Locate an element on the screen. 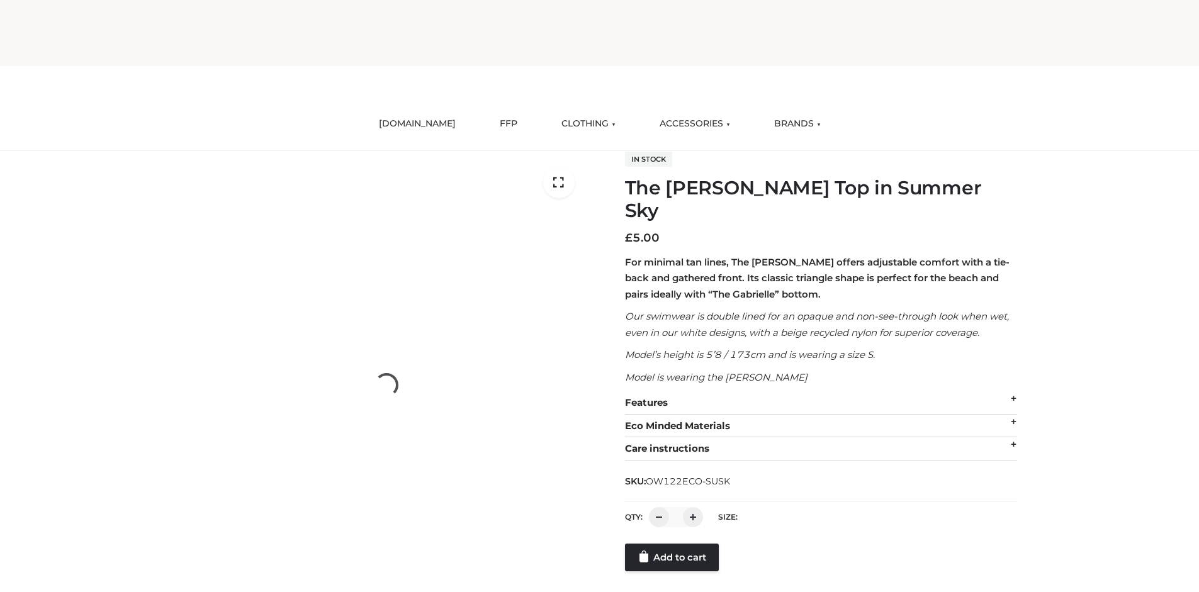 This screenshot has width=1199, height=592. span: OW122ECO-SUSK is located at coordinates (688, 482).